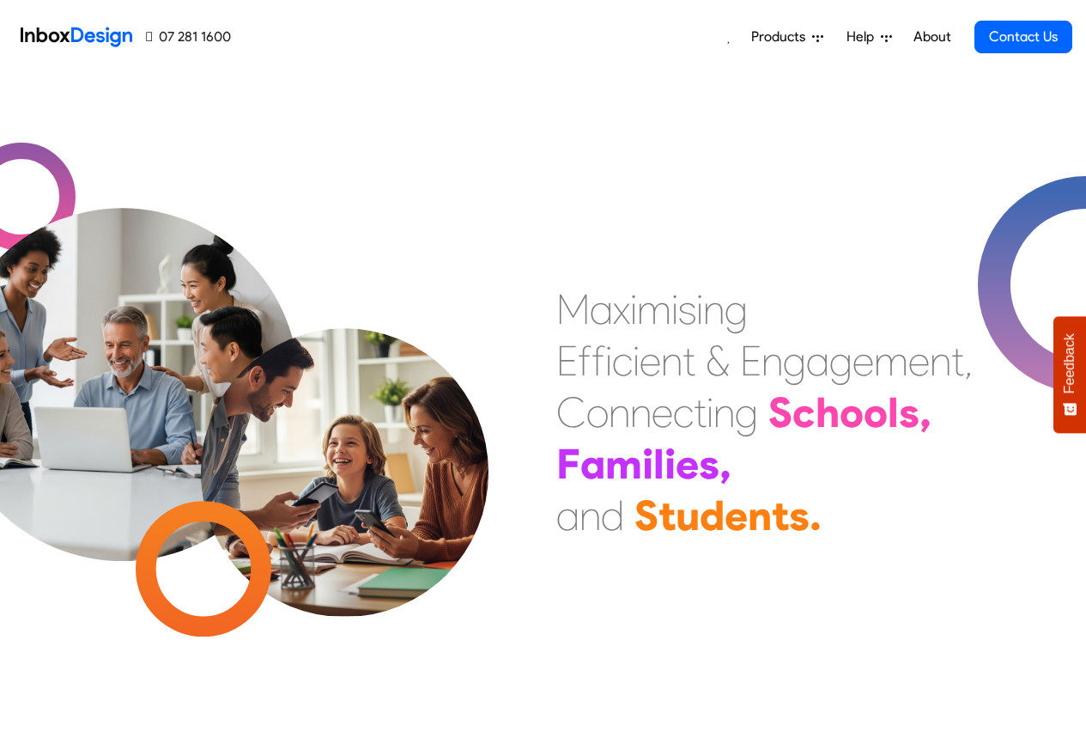  What do you see at coordinates (688, 515) in the screenshot?
I see `div: u` at bounding box center [688, 515].